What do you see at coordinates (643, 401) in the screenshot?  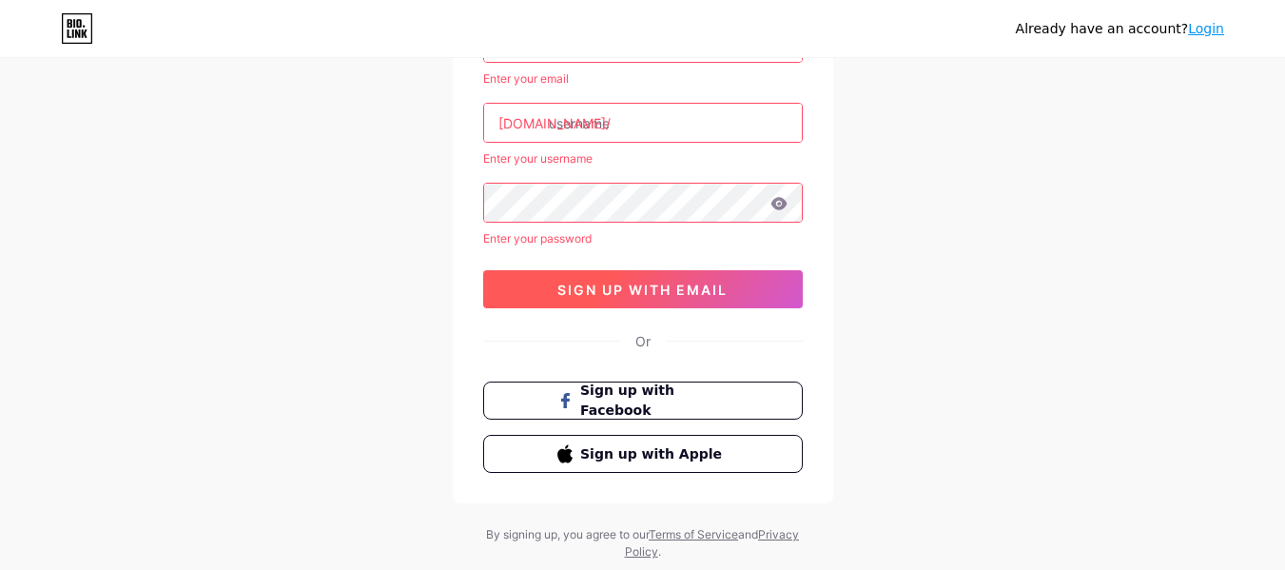 I see `button: Sign up with Facebook` at bounding box center [643, 401].